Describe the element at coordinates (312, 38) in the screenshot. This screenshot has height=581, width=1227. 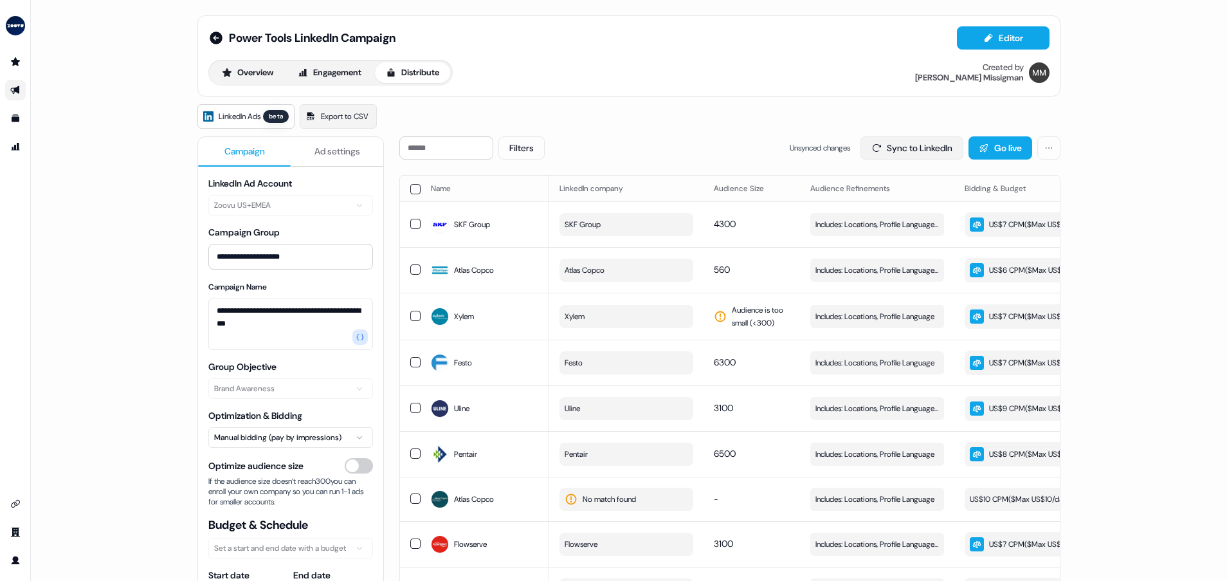
I see `span: Power Tools LinkedIn Campaign` at that location.